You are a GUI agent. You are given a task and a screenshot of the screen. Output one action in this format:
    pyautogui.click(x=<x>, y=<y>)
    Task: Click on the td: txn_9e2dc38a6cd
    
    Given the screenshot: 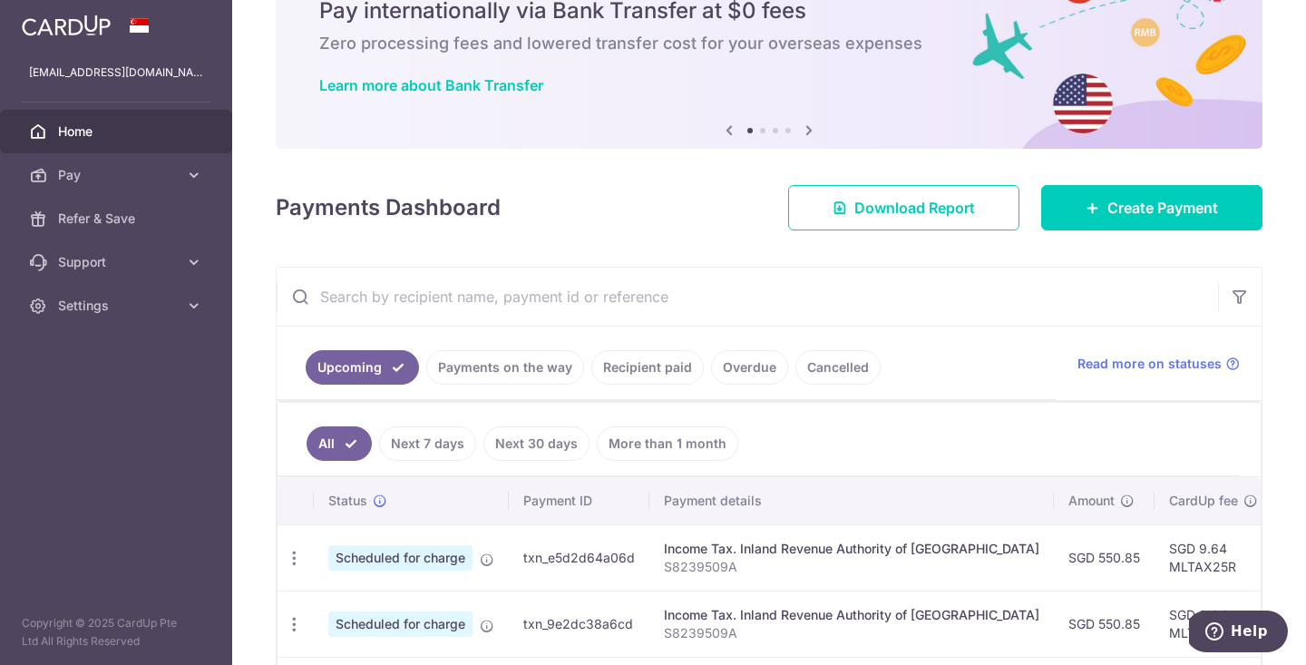 What is the action you would take?
    pyautogui.click(x=579, y=623)
    